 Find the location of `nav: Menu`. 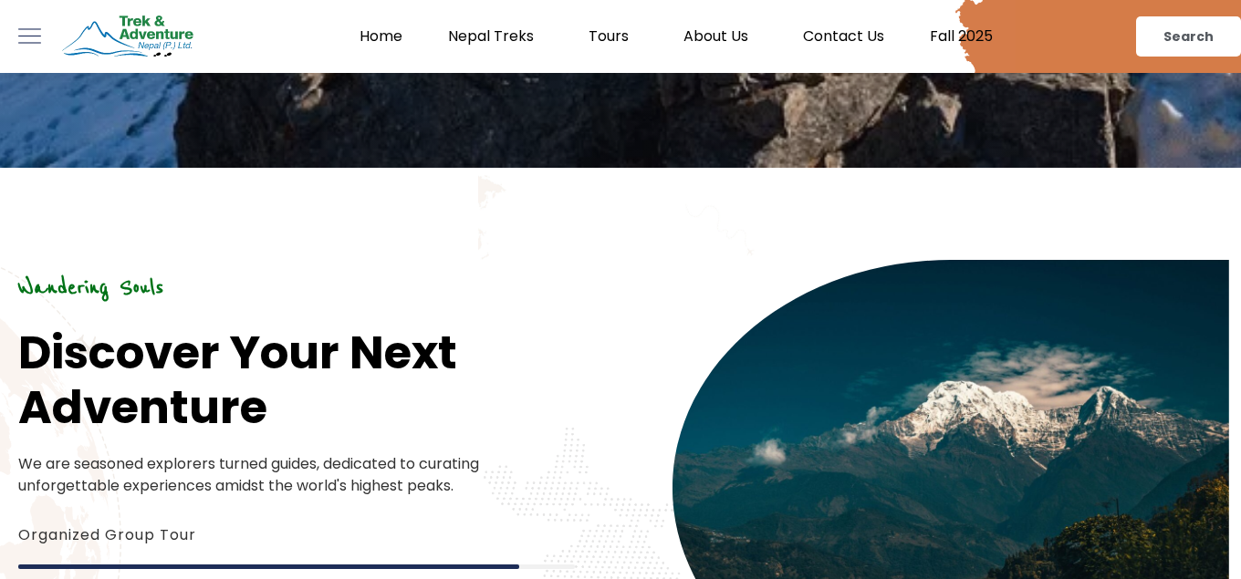

nav: Menu is located at coordinates (620, 36).